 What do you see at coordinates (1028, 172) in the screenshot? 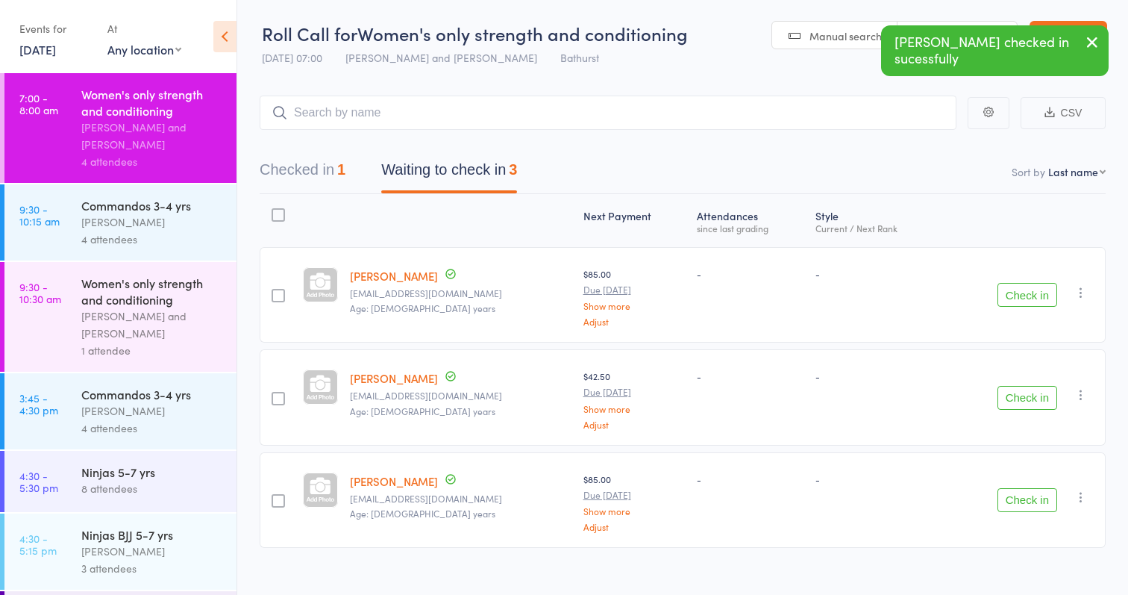
I see `label: Sort by` at bounding box center [1028, 172].